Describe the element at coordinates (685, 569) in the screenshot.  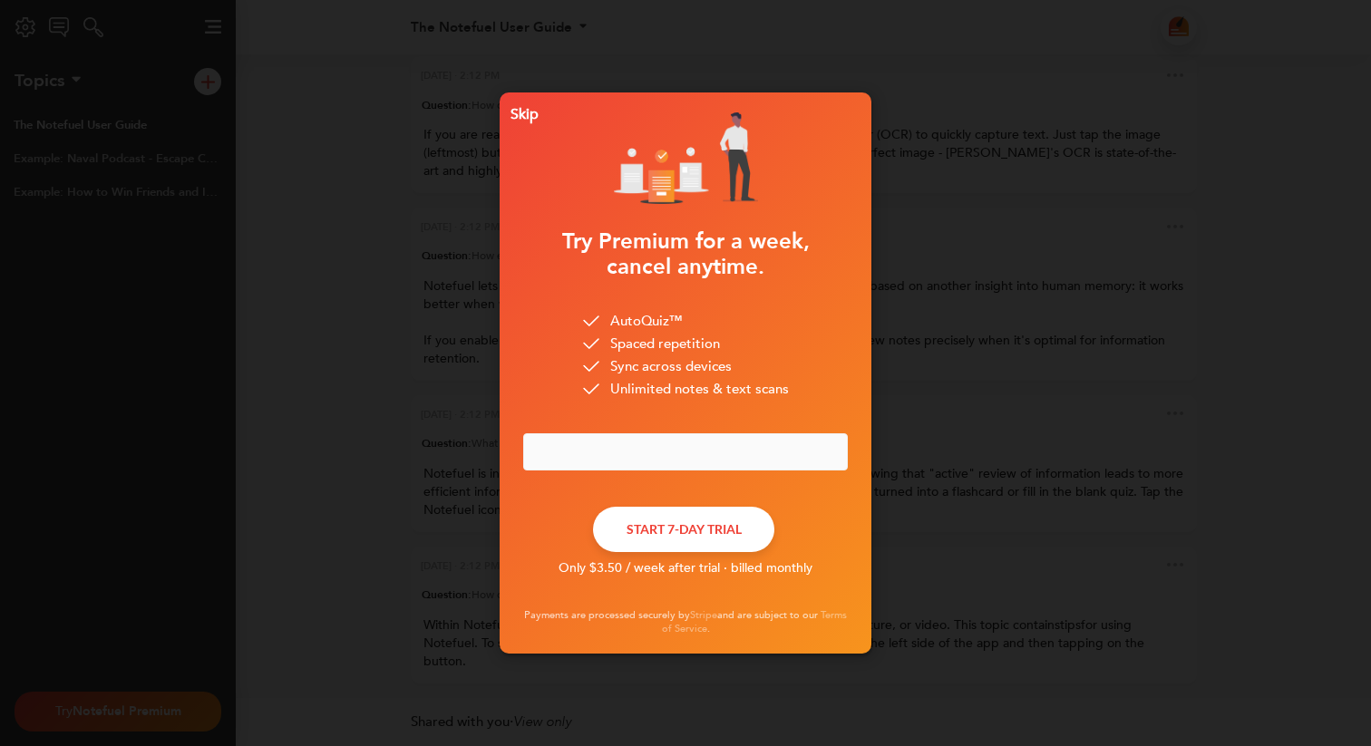
I see `div: Only $3.50 / week after trial · billed monthly` at that location.